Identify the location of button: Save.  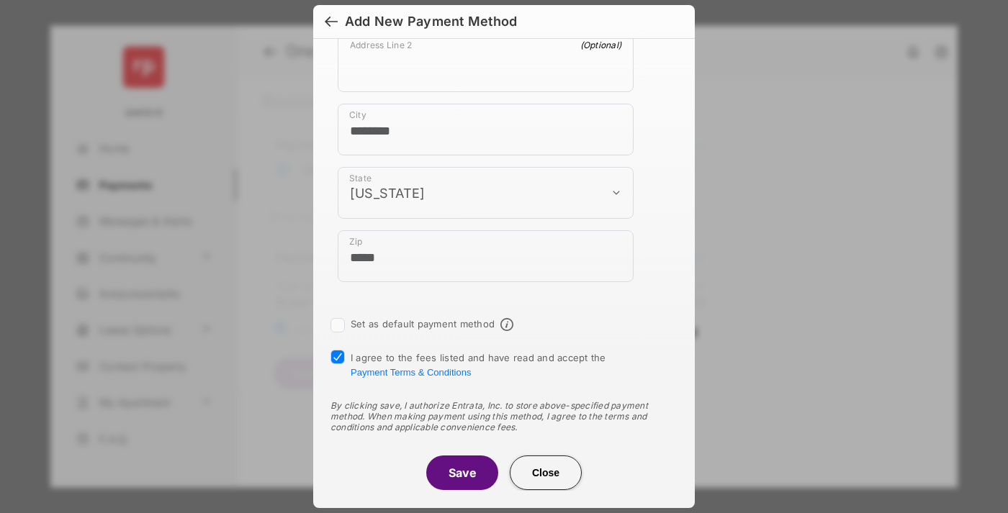
(462, 473).